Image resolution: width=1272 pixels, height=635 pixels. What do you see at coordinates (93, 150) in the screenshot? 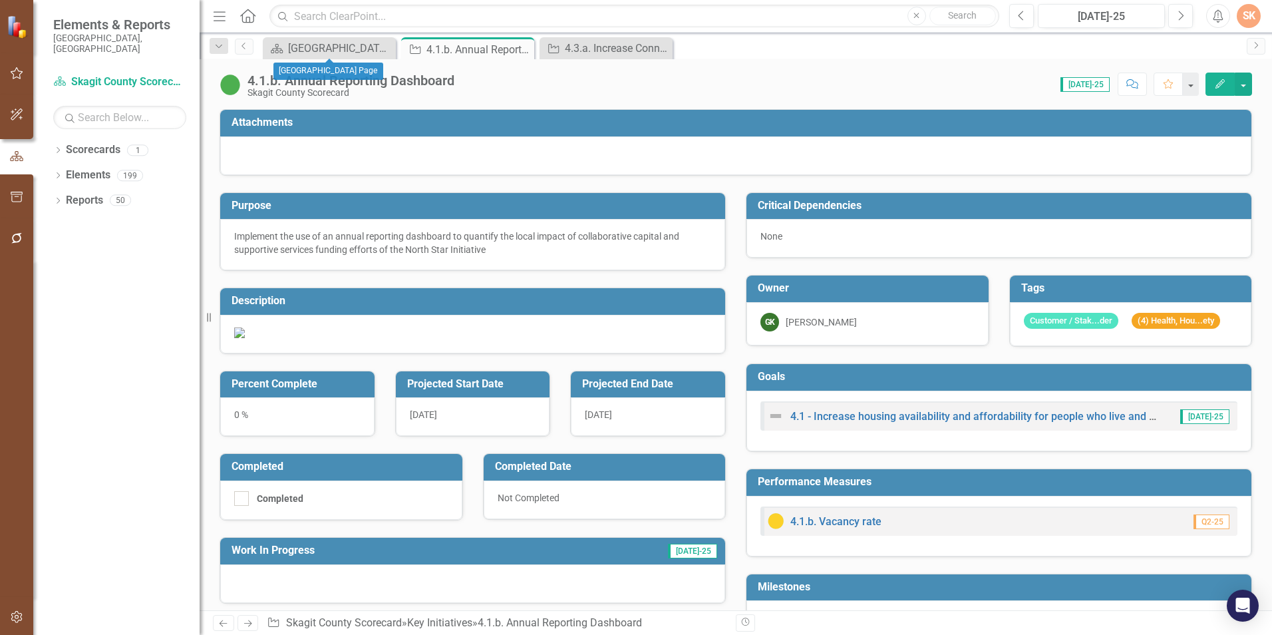
I see `a: Scorecards` at bounding box center [93, 150].